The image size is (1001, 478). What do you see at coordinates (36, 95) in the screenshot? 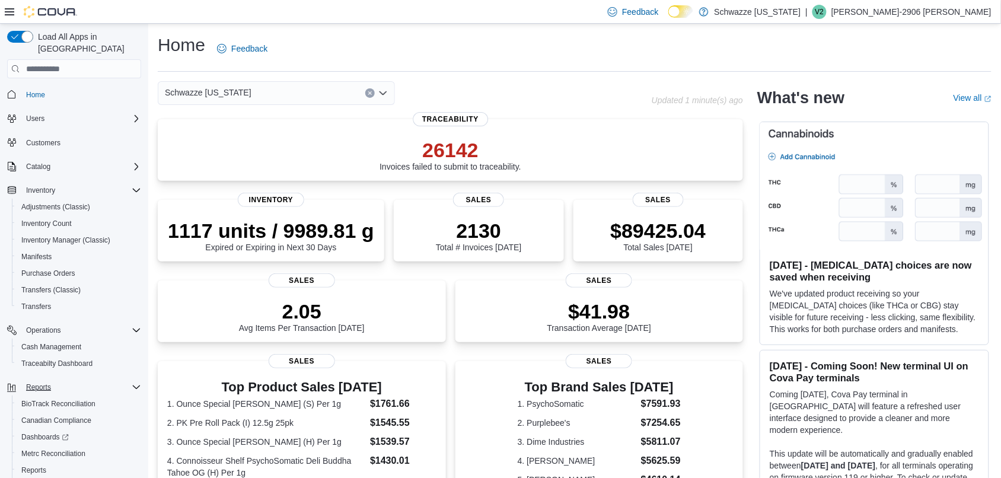
I see `a: Home` at bounding box center [36, 95].